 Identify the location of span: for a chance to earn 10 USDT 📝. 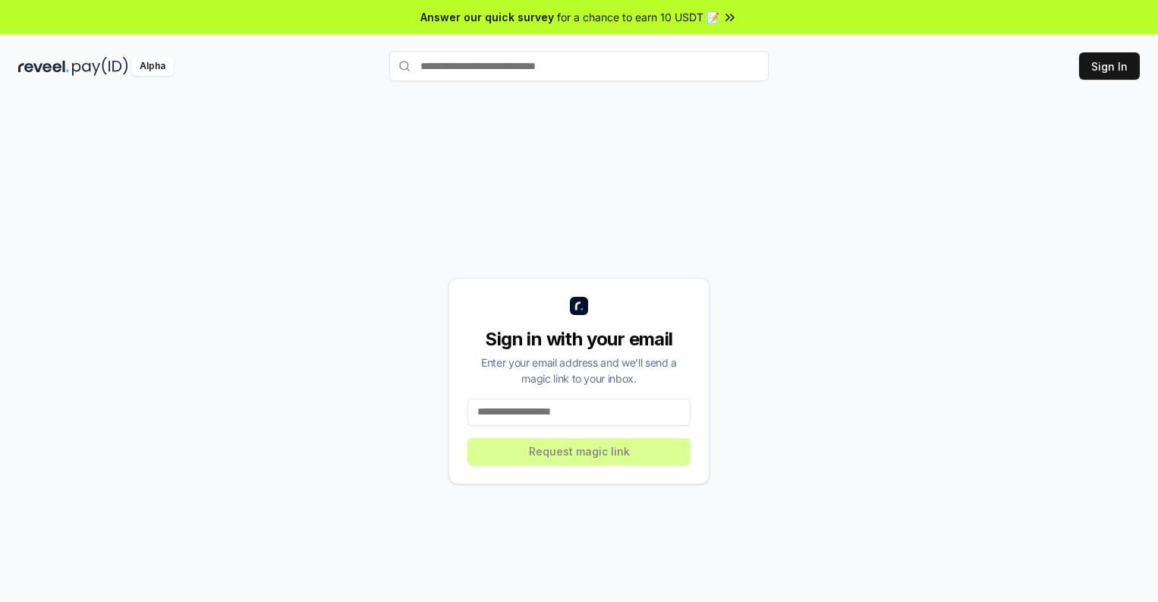
(638, 17).